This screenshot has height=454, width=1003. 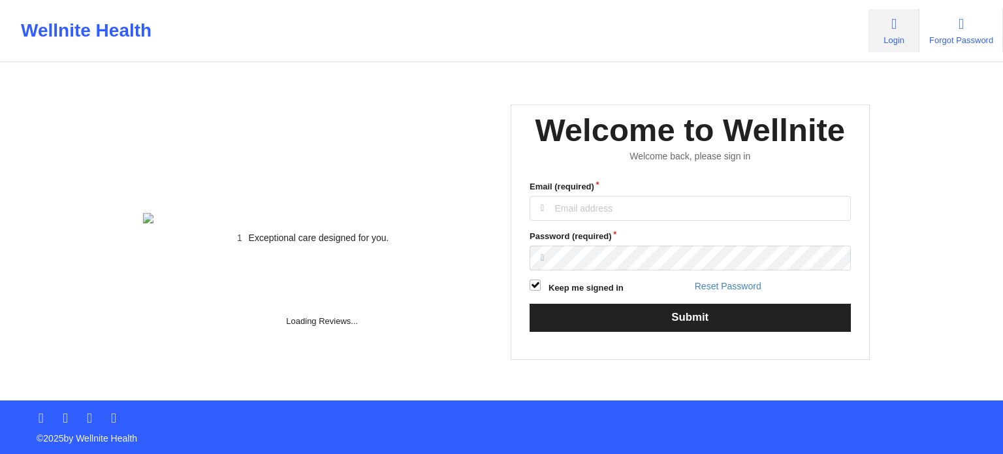 What do you see at coordinates (690, 208) in the screenshot?
I see `input: Email address` at bounding box center [690, 208].